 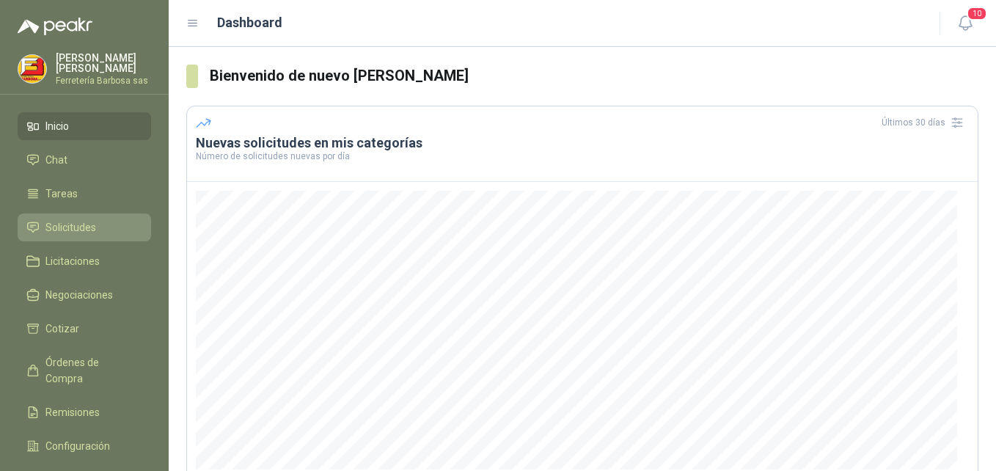 What do you see at coordinates (84, 227) in the screenshot?
I see `a: Solicitudes` at bounding box center [84, 227].